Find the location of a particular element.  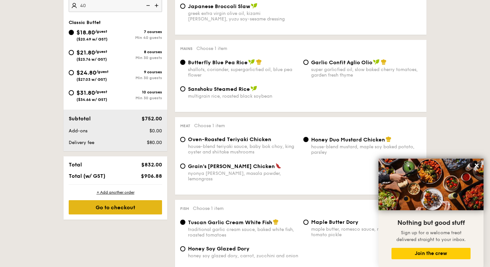

input: Garlic Confit Aglio Oliosuper garlicfied oil, slow baked cherry tomatoes, garden fresh thyme is located at coordinates (306, 62).